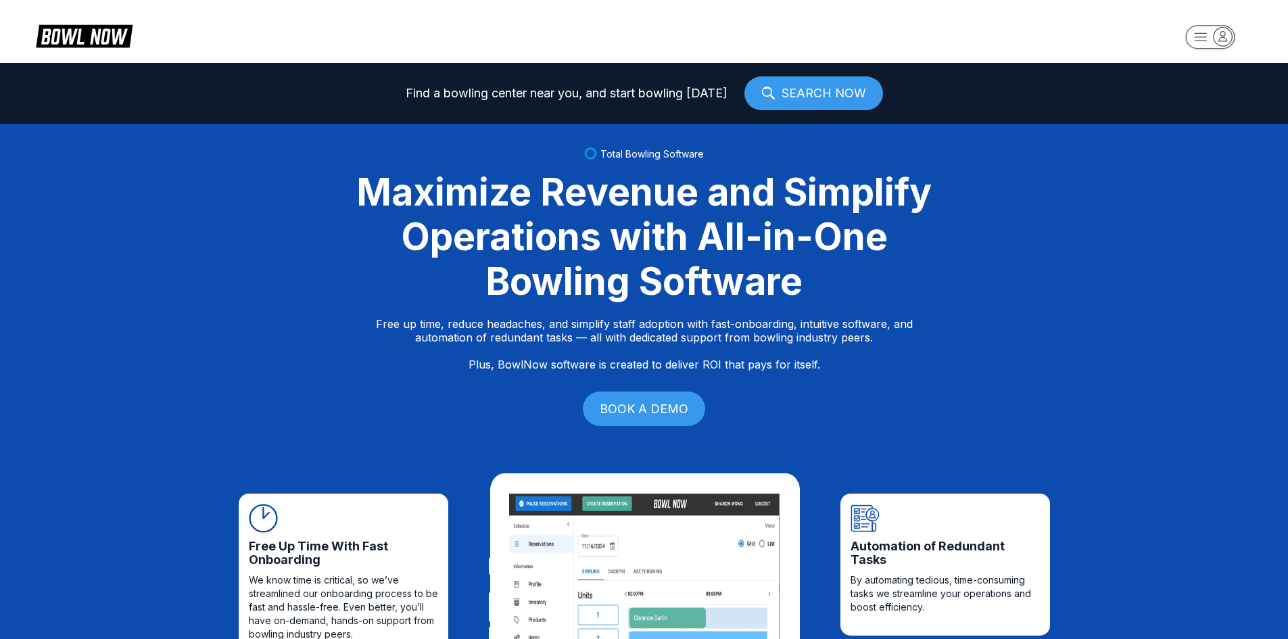  What do you see at coordinates (644, 344) in the screenshot?
I see `p: Free up time, reduce headaches, and simplify staff adoption with fast-onboarding, intuitive softw...` at bounding box center [644, 344].